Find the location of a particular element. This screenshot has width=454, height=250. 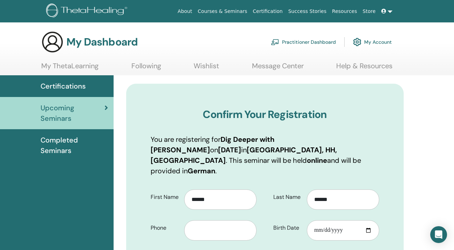

a: Courses & Seminars is located at coordinates (223, 11).